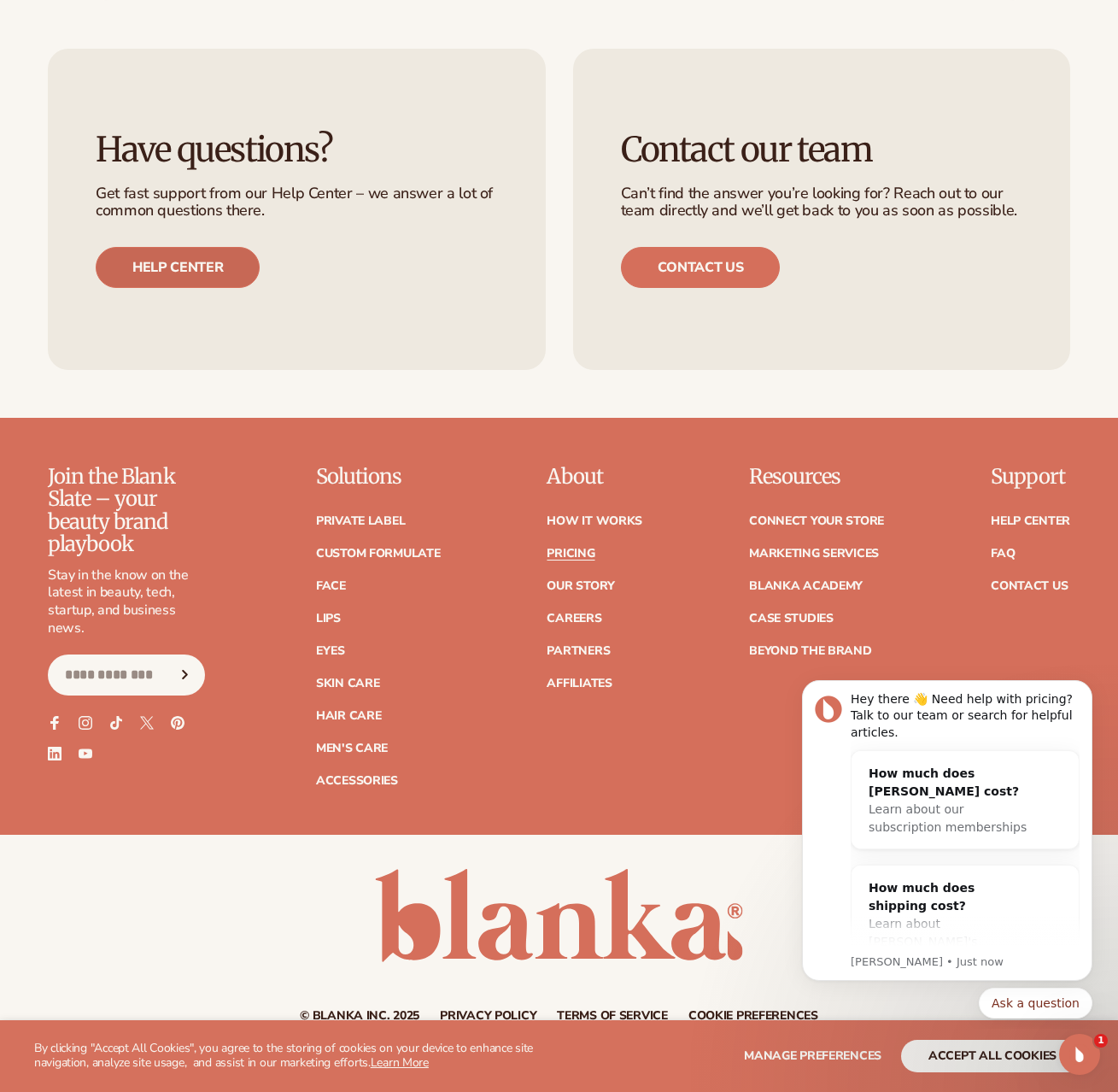  I want to click on img: Profile image for Lee, so click(52, 45).